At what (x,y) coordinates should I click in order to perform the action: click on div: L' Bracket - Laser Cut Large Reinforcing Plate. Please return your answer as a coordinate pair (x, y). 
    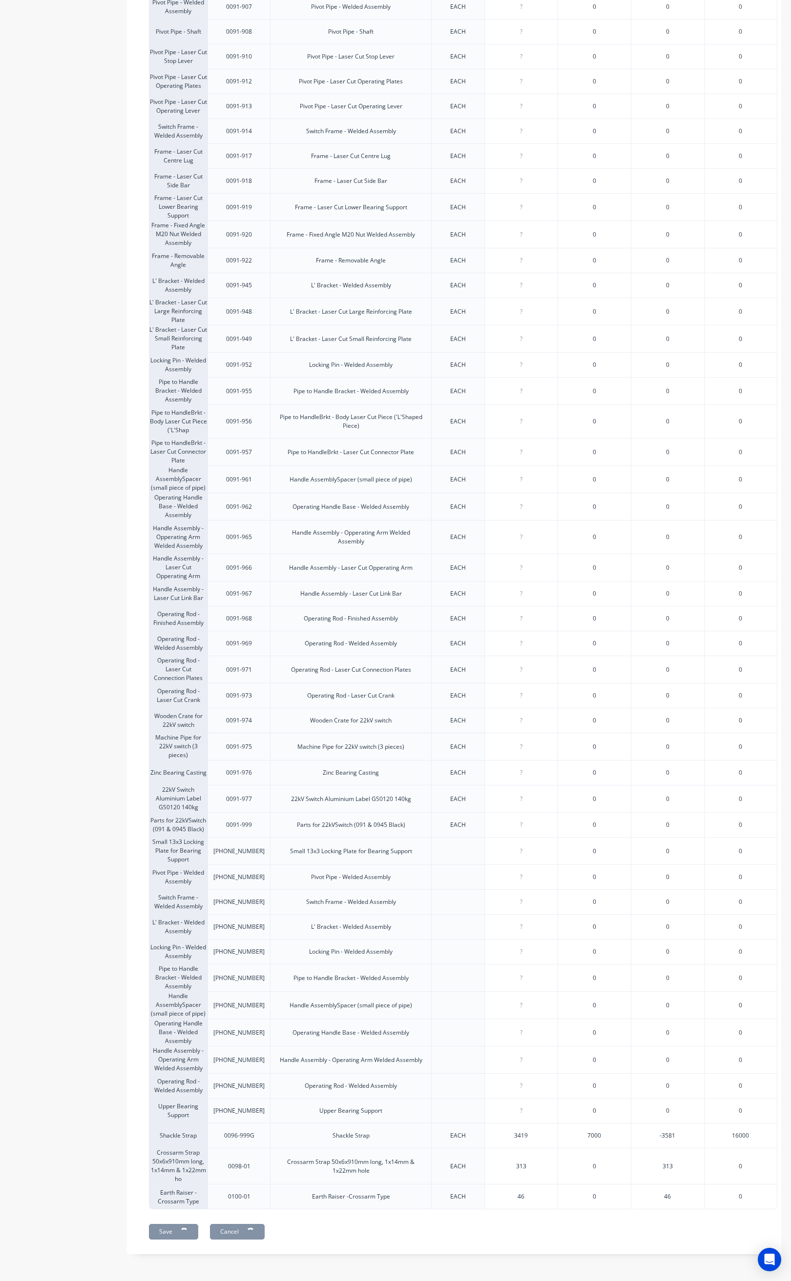
    Looking at the image, I should click on (178, 311).